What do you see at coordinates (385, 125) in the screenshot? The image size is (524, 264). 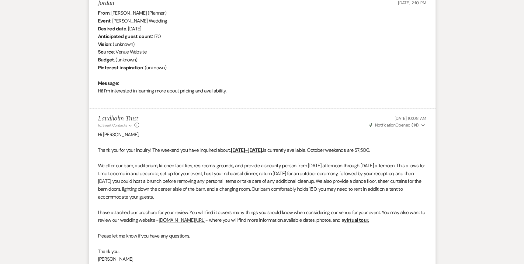 I see `span: Notification` at bounding box center [385, 125].